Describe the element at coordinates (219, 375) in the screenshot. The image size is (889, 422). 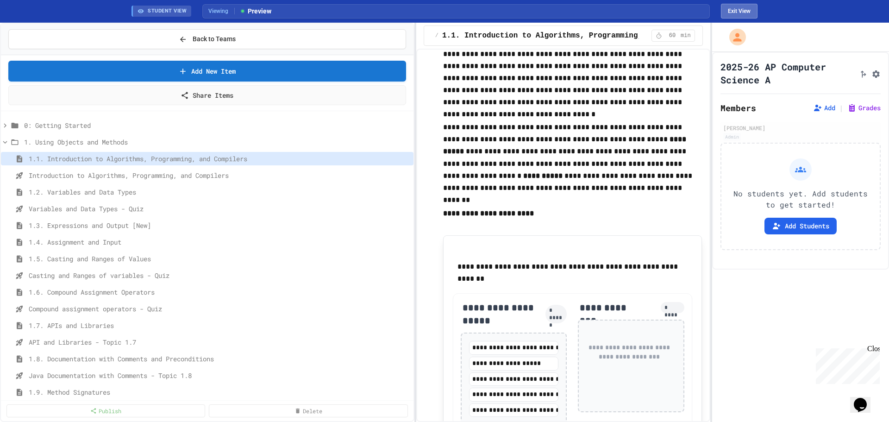
I see `span: Java Documentation with Comments - Topic 1.8` at that location.